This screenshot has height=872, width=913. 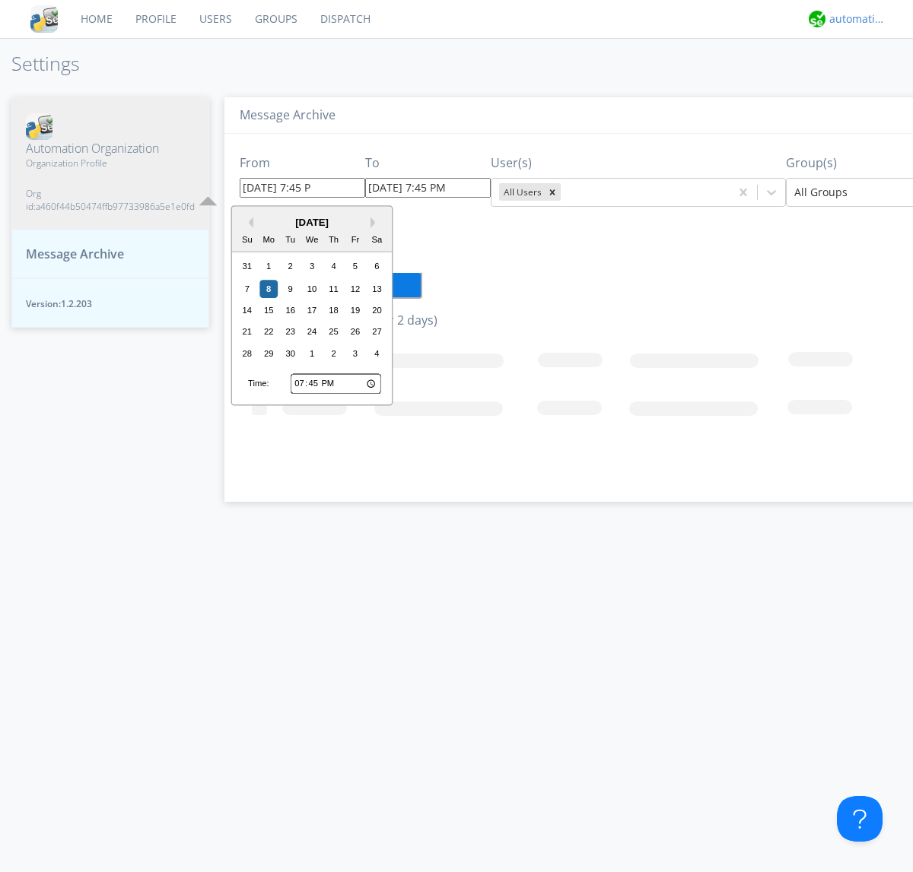 What do you see at coordinates (110, 303) in the screenshot?
I see `button: Version:1.2.203` at bounding box center [110, 303].